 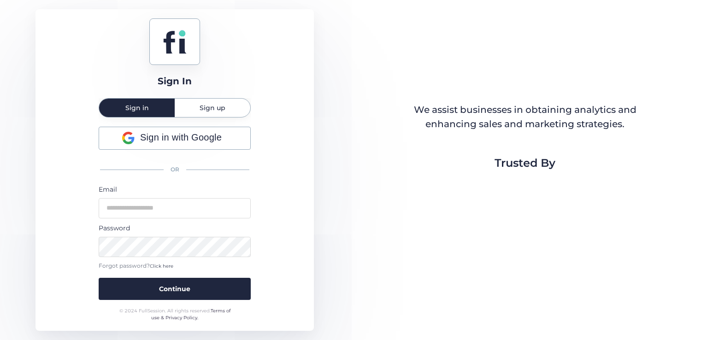 What do you see at coordinates (175, 228) in the screenshot?
I see `div: Password` at bounding box center [175, 228].